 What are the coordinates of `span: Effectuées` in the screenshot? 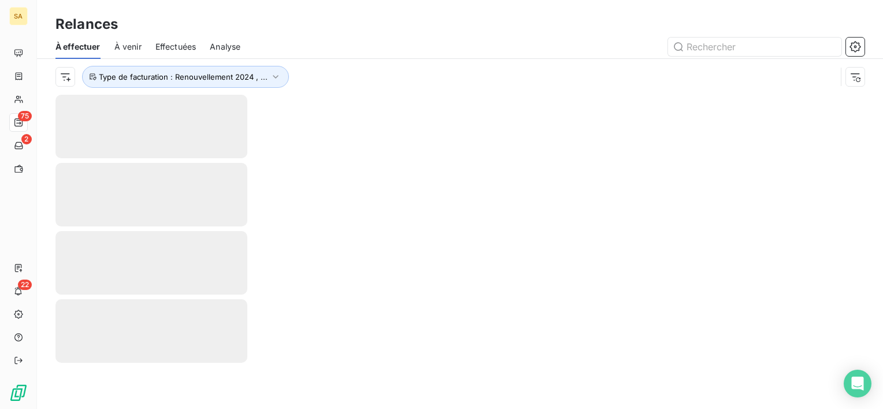 It's located at (176, 47).